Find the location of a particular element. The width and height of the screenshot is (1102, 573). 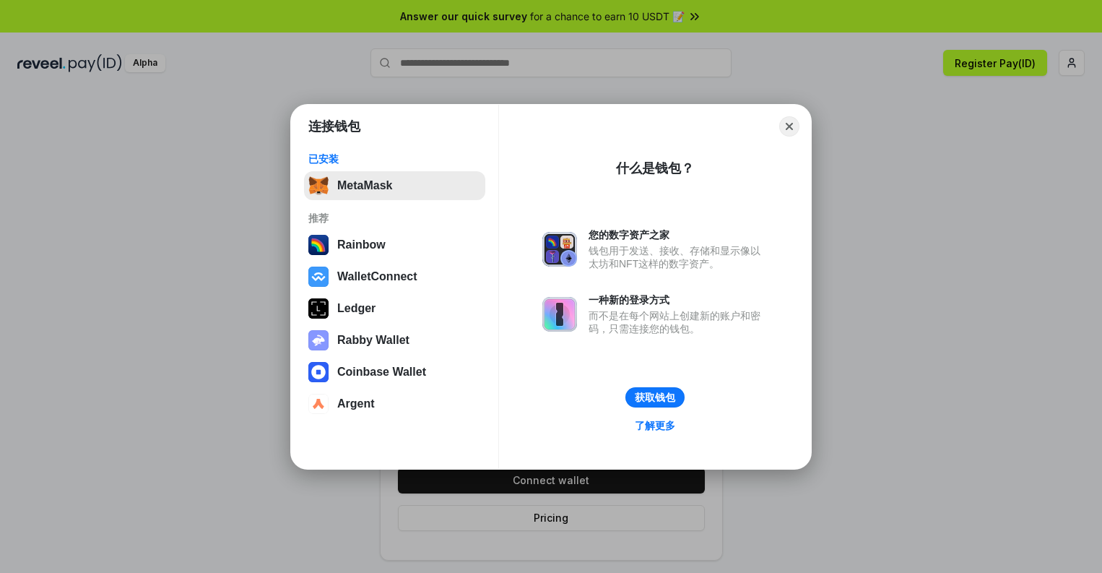

button: MetaMask is located at coordinates (394, 186).